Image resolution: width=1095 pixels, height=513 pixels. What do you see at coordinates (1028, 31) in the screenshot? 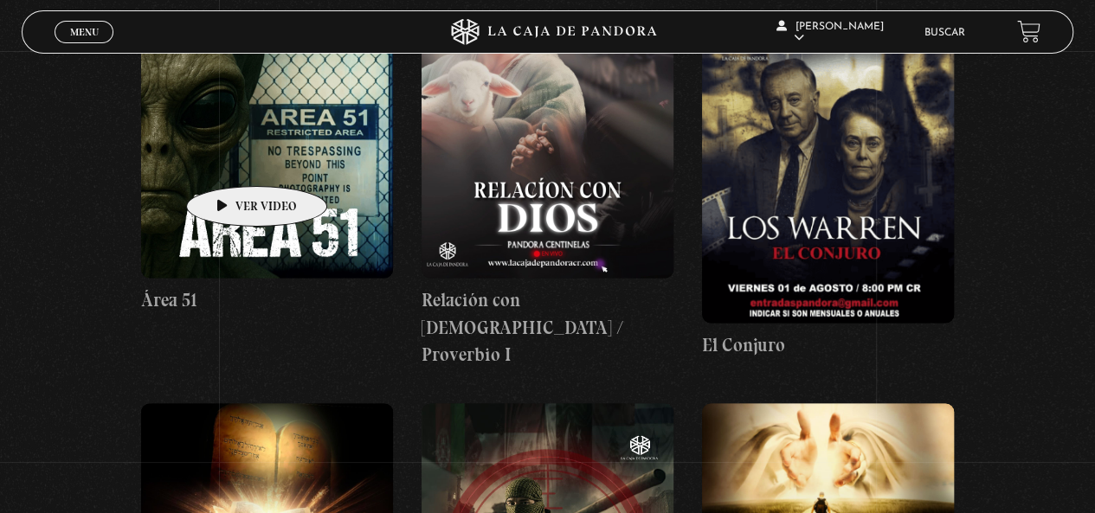
I see `a: View your shopping cart` at bounding box center [1028, 31].